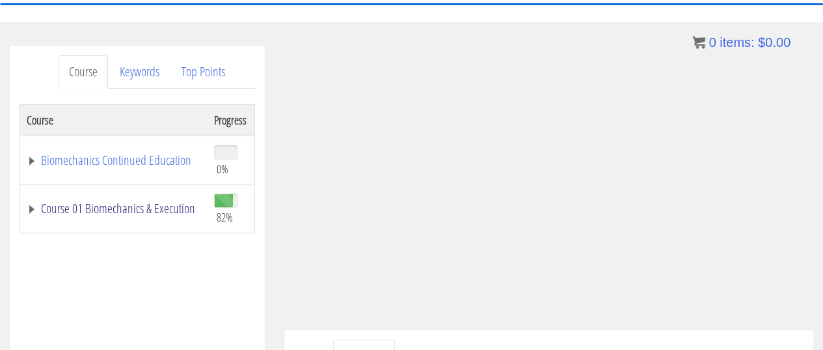 This screenshot has height=350, width=823. I want to click on span: 0, so click(712, 42).